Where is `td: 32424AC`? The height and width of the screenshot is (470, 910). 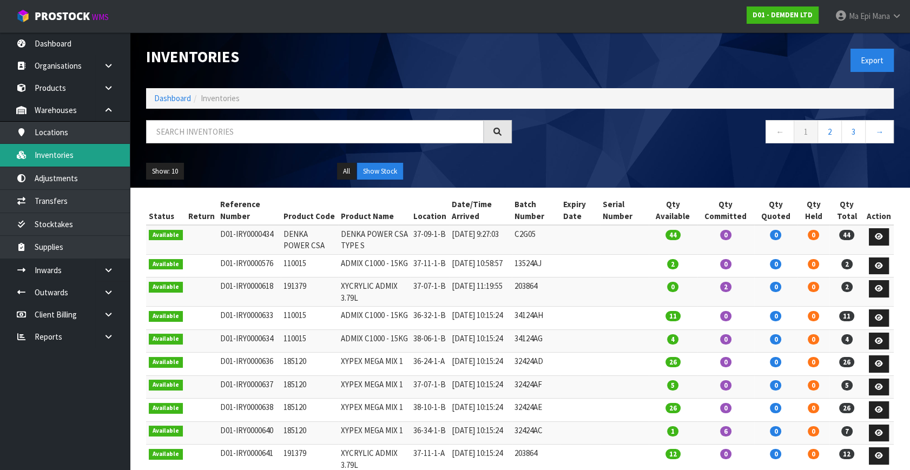
td: 32424AC is located at coordinates (536, 433).